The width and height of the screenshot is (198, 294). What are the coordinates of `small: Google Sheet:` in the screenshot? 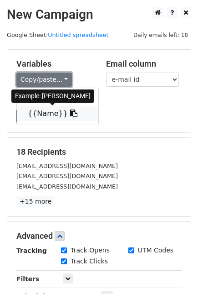 It's located at (58, 35).